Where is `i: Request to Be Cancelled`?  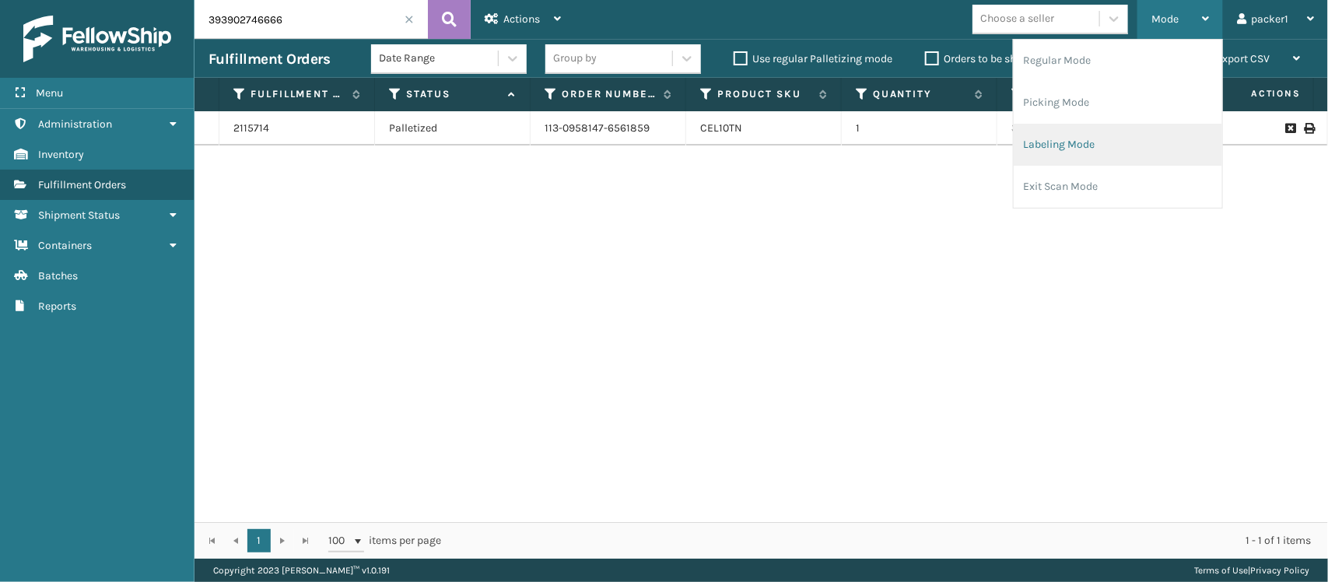 i: Request to Be Cancelled is located at coordinates (1290, 128).